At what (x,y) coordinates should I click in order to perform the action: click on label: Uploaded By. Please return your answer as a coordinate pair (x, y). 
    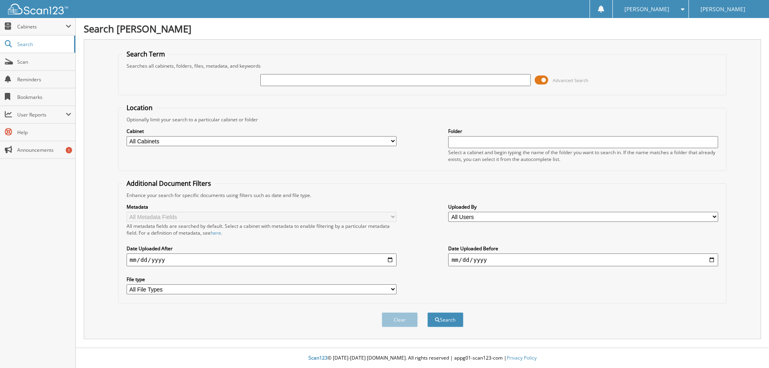
    Looking at the image, I should click on (583, 207).